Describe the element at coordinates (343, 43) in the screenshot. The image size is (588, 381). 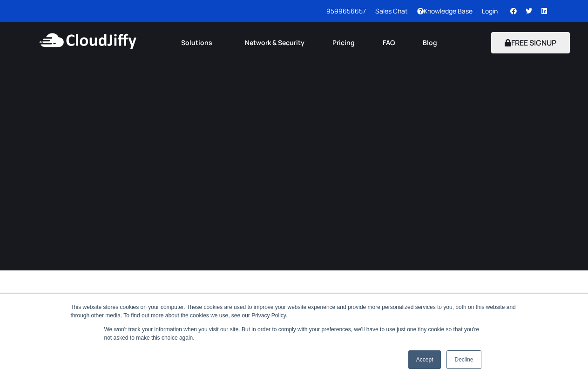
I see `a: Pricing` at that location.